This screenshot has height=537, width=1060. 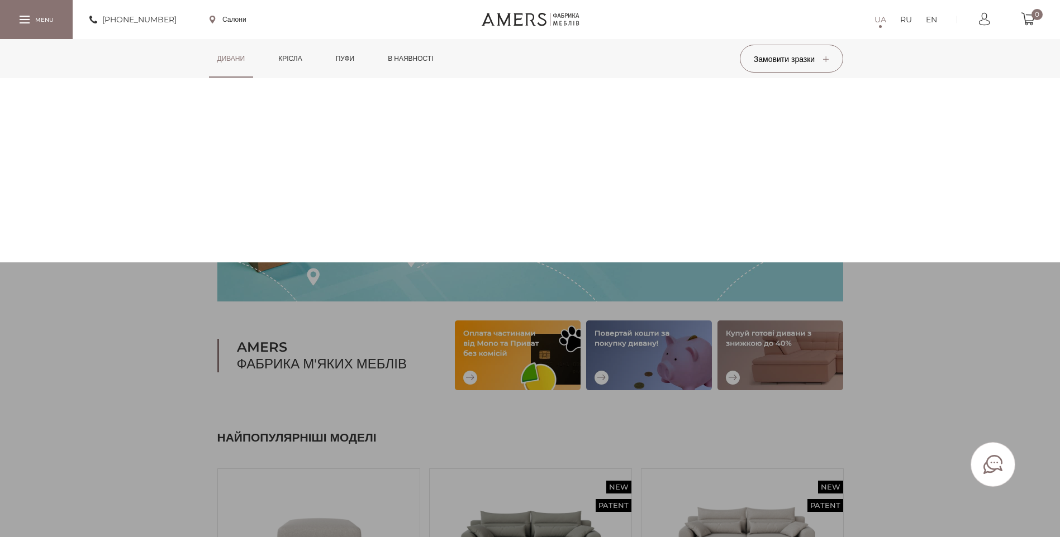 What do you see at coordinates (228, 20) in the screenshot?
I see `a: Салони` at bounding box center [228, 20].